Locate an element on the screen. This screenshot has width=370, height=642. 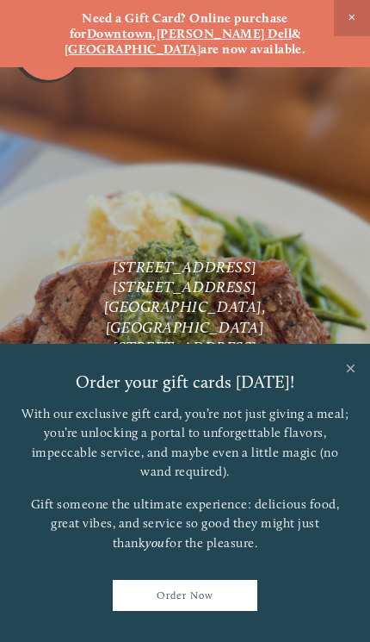
strong: are now available. is located at coordinates (253, 49).